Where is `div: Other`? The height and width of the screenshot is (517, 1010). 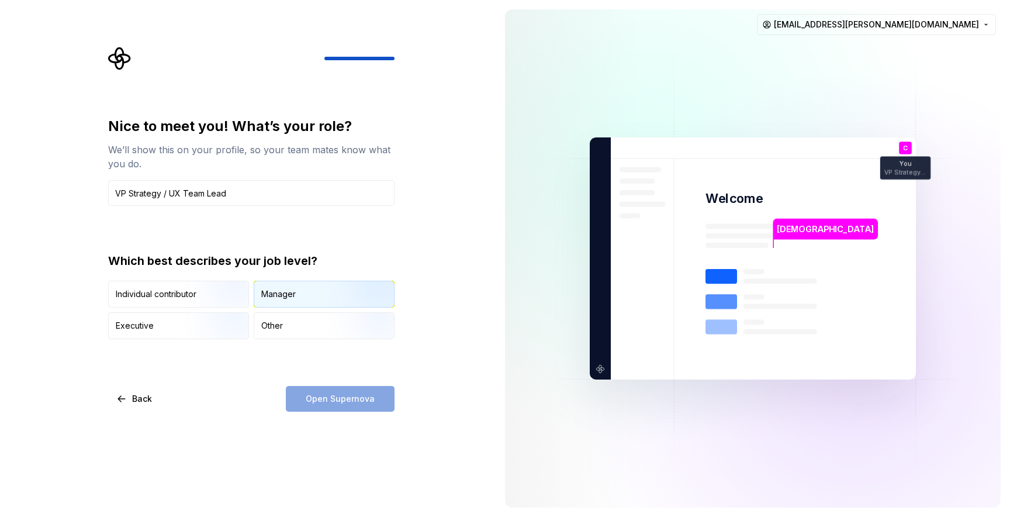 div: Other is located at coordinates (272, 326).